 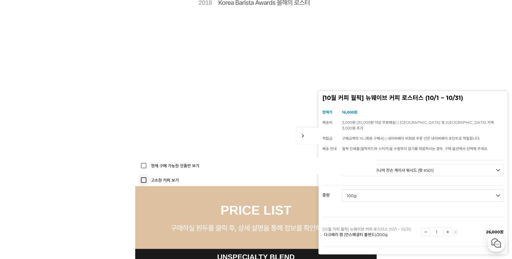 I want to click on span: 적립금, so click(x=327, y=138).